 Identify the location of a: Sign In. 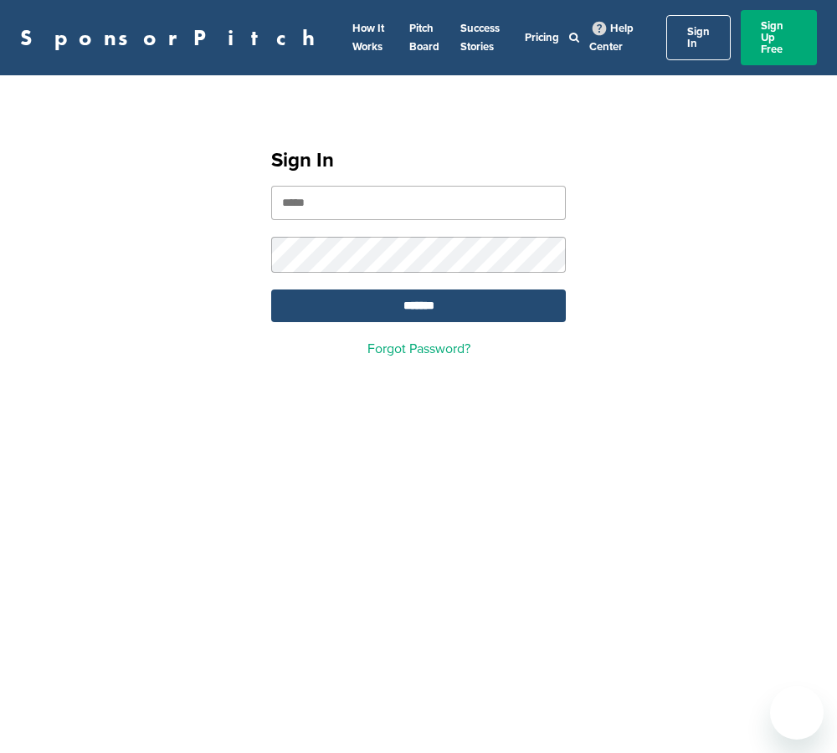
(698, 38).